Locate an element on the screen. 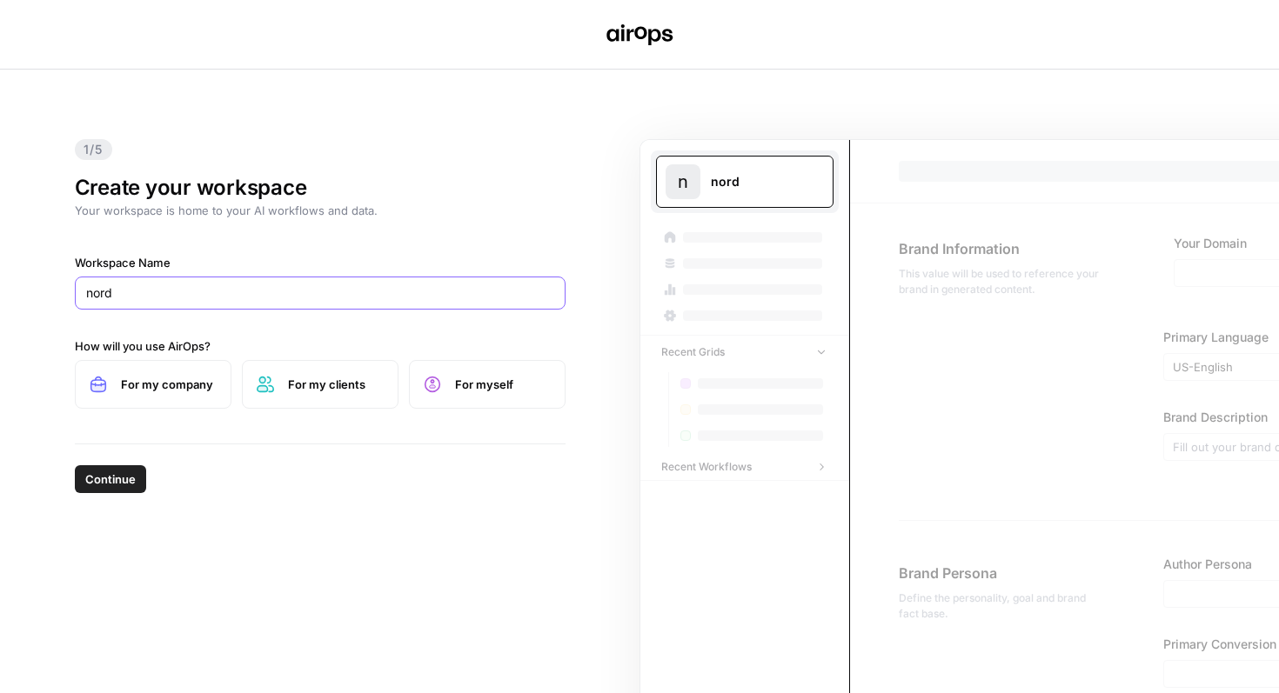 This screenshot has height=693, width=1279. input: SpaceOps is located at coordinates (320, 293).